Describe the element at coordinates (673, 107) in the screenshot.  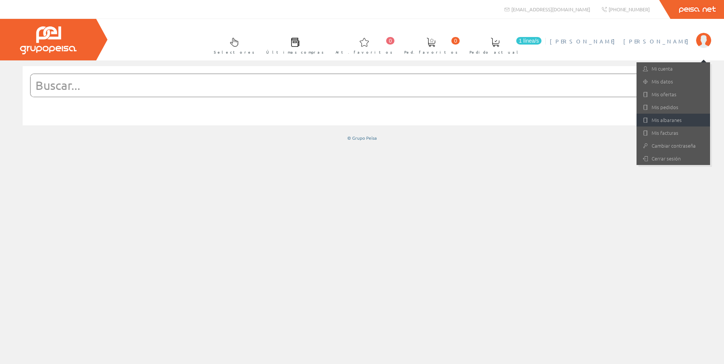
I see `a: Mis pedidos` at that location.